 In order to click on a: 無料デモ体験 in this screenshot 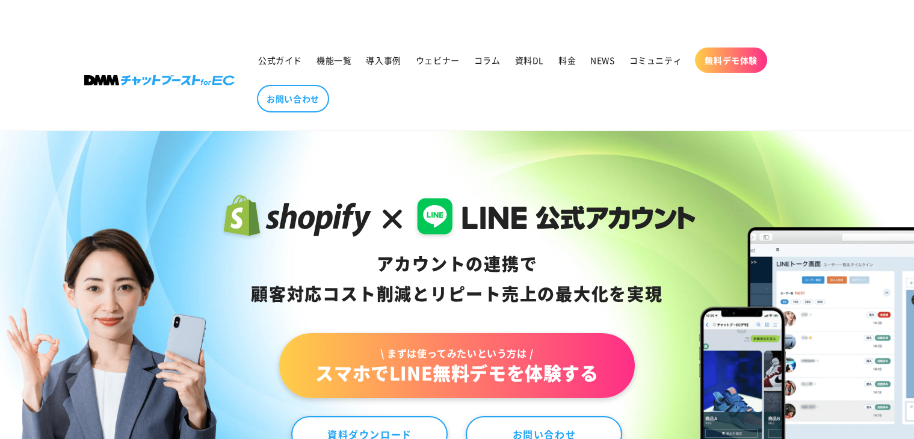, I will do `click(731, 60)`.